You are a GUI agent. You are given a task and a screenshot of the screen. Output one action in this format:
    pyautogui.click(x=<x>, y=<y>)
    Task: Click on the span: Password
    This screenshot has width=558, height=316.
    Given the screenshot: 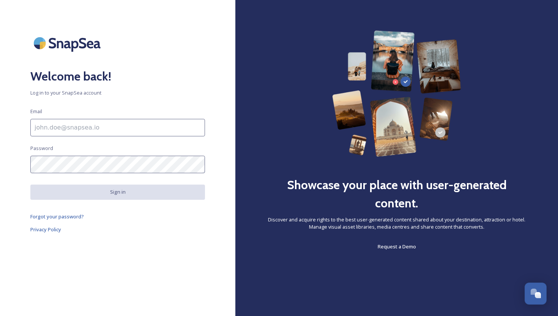 What is the action you would take?
    pyautogui.click(x=42, y=148)
    